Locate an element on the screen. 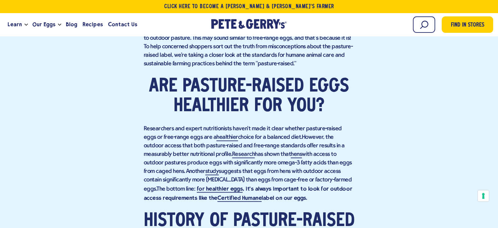  button: Open the dropdown menu for Learn is located at coordinates (26, 25).